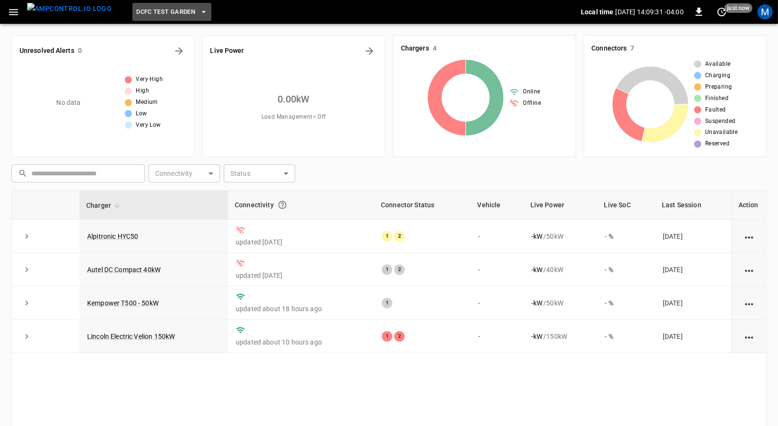 The image size is (778, 426). I want to click on a: Alpitronic HYC50, so click(112, 236).